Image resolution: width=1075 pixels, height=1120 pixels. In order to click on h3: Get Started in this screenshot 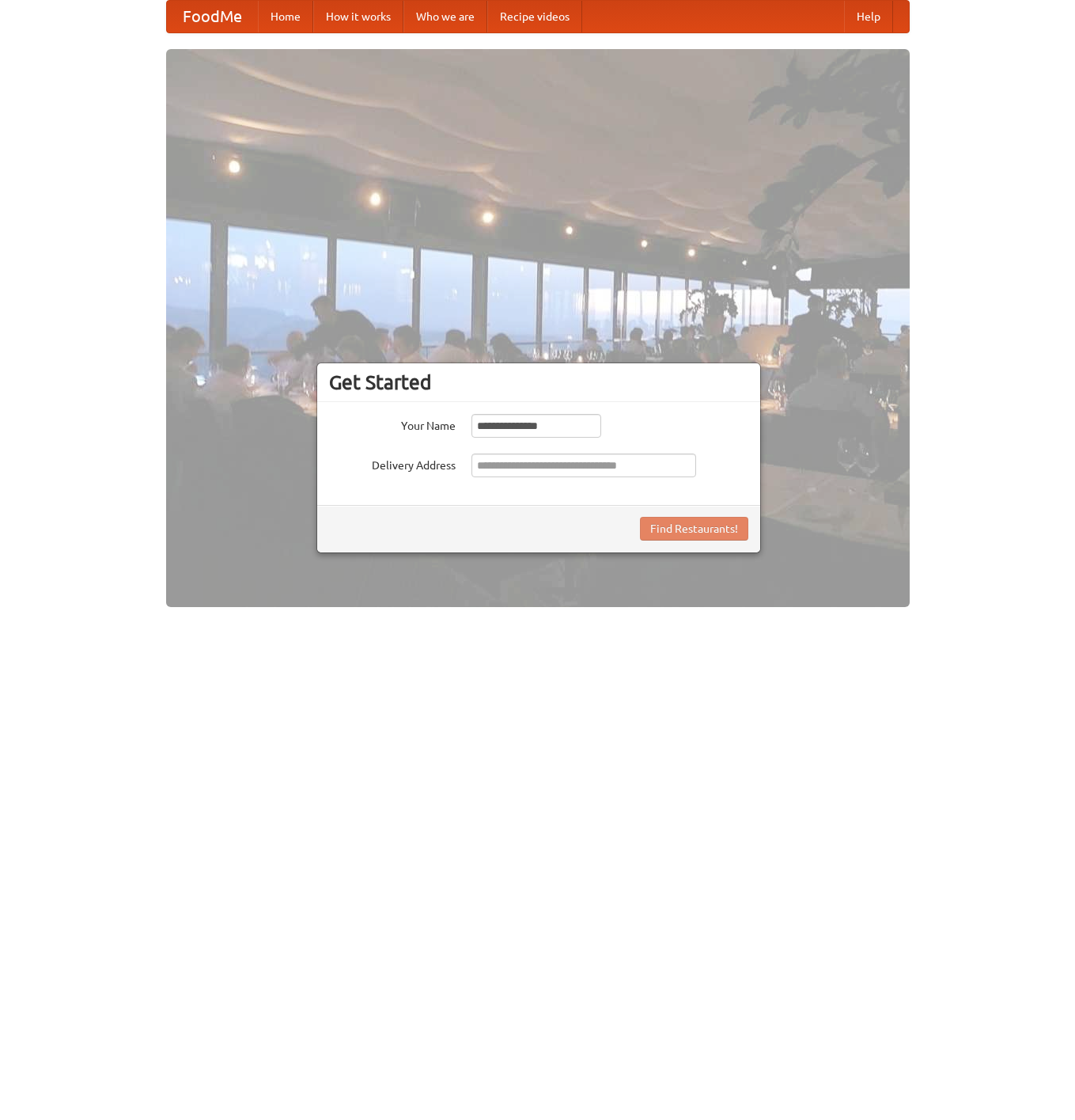, I will do `click(539, 382)`.